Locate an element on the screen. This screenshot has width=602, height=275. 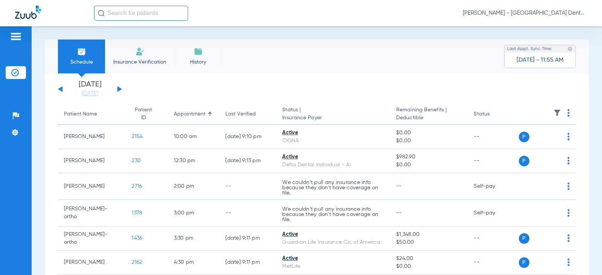
img: Search Icon is located at coordinates (101, 13).